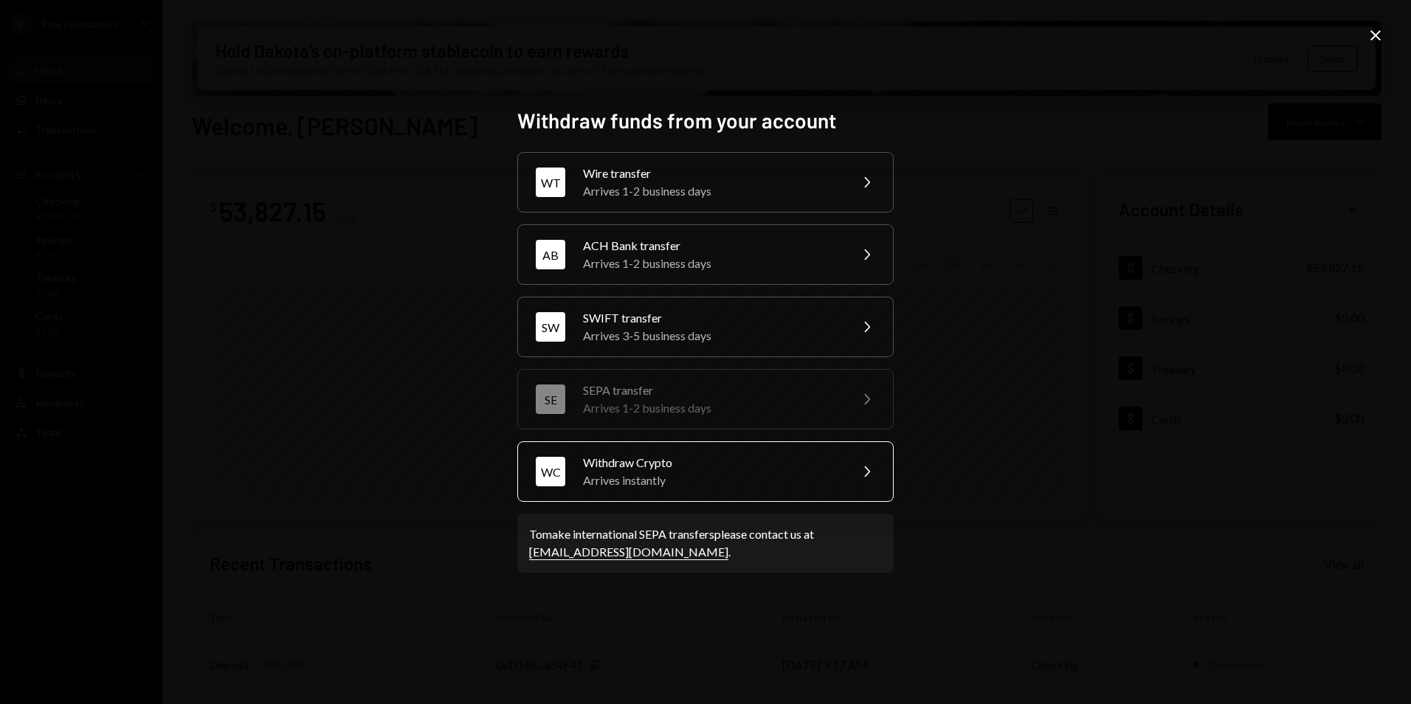  I want to click on div: Withdraw Crypto, so click(712, 463).